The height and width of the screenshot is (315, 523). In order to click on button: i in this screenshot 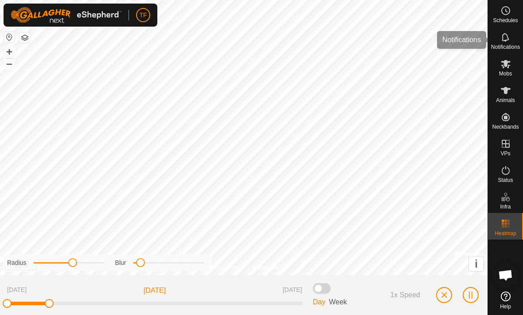, I will do `click(476, 263)`.